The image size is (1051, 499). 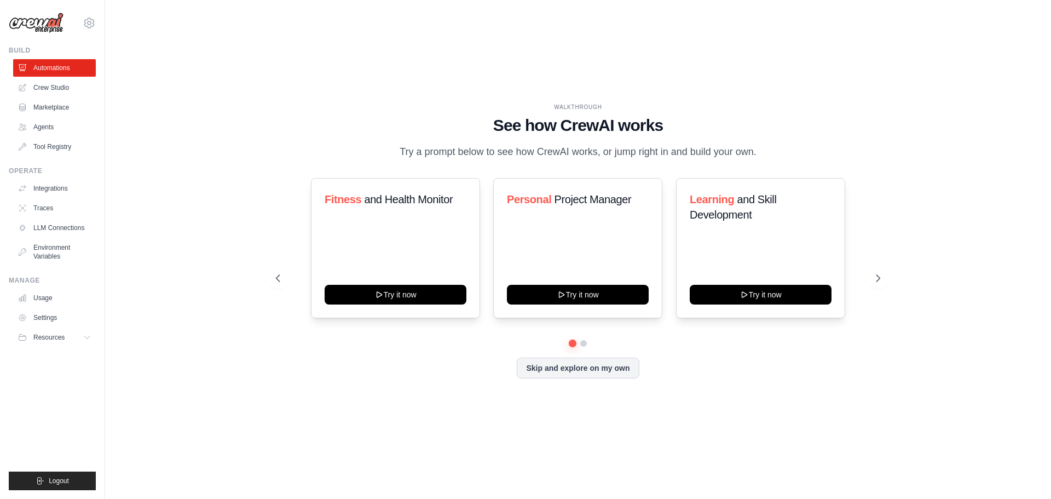 I want to click on a: Agents, so click(x=54, y=127).